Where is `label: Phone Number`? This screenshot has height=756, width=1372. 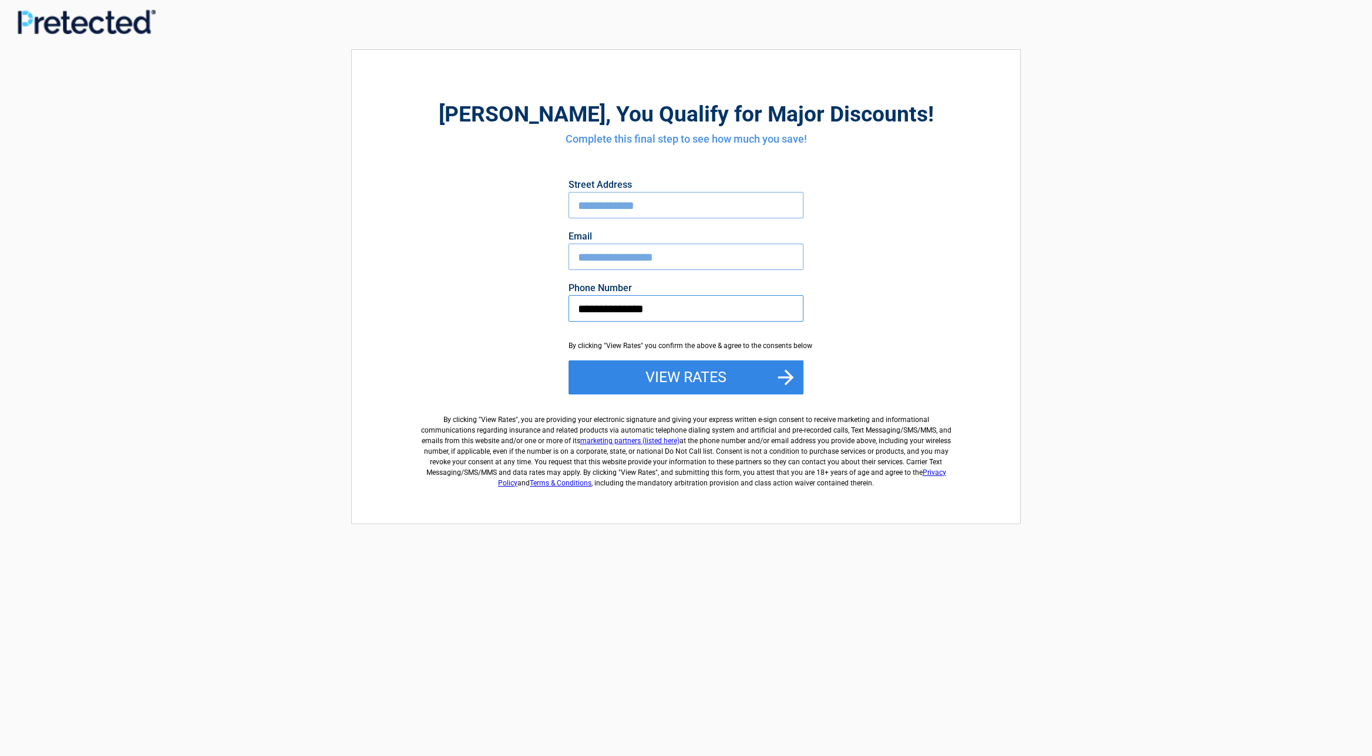
label: Phone Number is located at coordinates (686, 288).